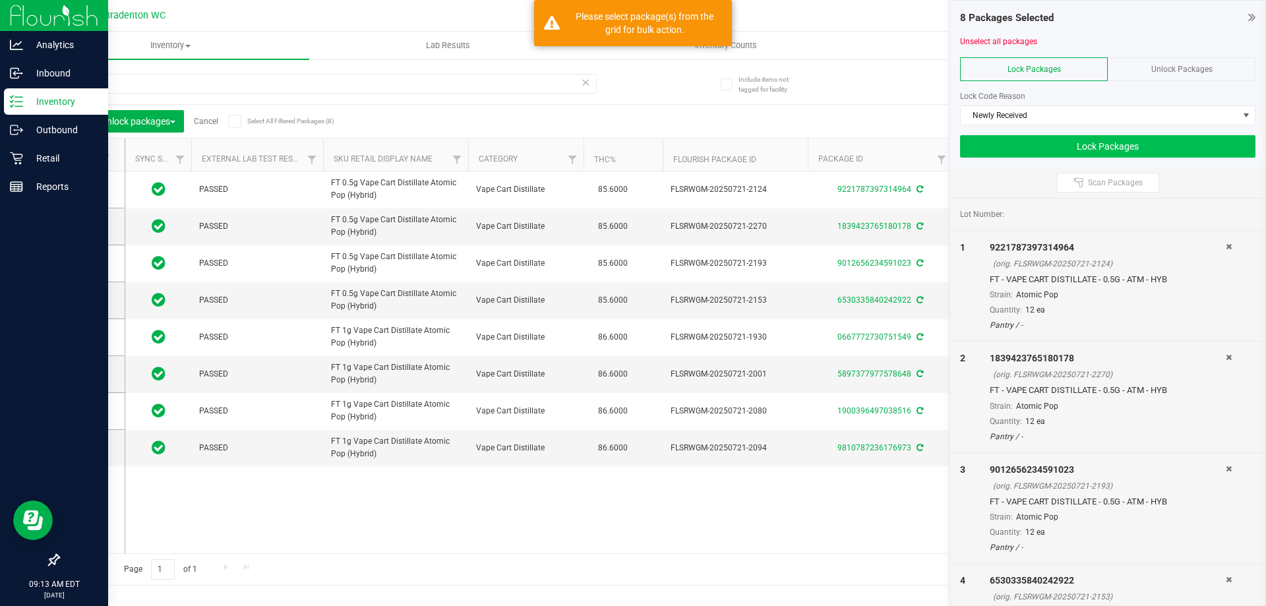 This screenshot has height=606, width=1266. I want to click on a: 0667772730751549, so click(875, 337).